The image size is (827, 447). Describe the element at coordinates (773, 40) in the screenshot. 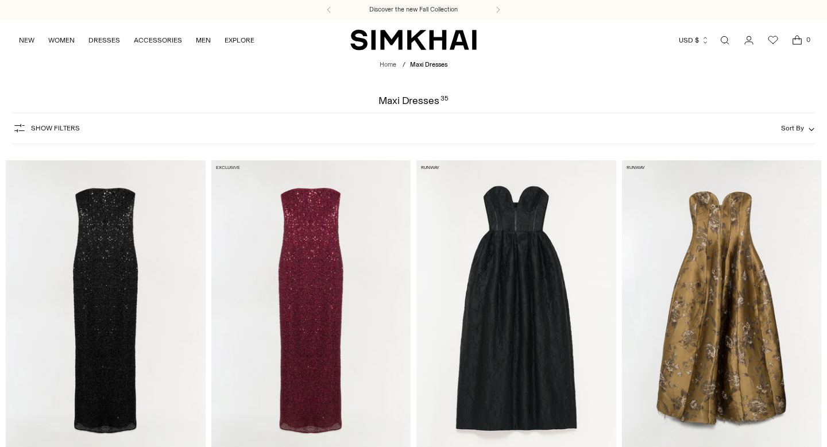

I see `a: Wishlist` at that location.